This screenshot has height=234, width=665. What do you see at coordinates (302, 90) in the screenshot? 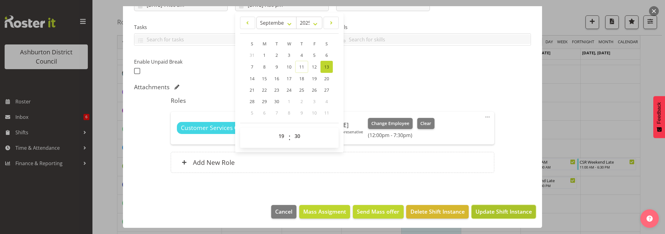
I see `a: 25` at bounding box center [302, 90].